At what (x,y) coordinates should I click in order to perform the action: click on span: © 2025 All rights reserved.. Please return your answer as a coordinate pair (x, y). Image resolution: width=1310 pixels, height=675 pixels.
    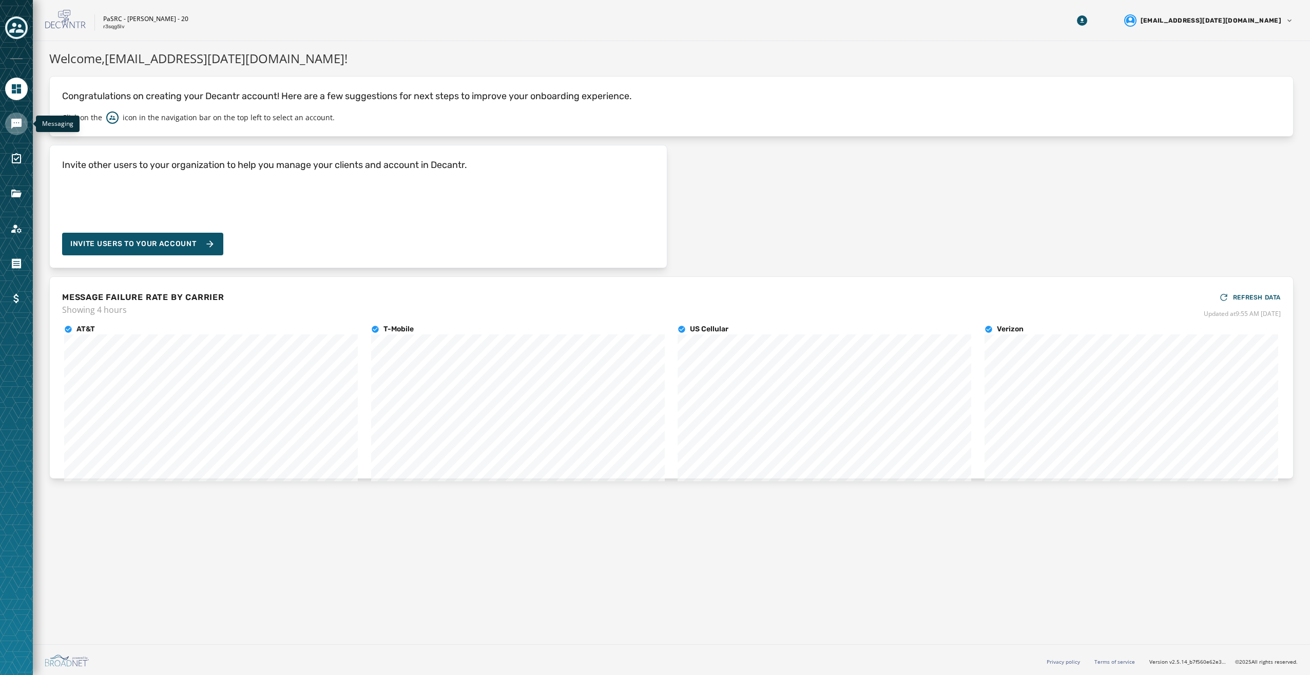
    Looking at the image, I should click on (1266, 661).